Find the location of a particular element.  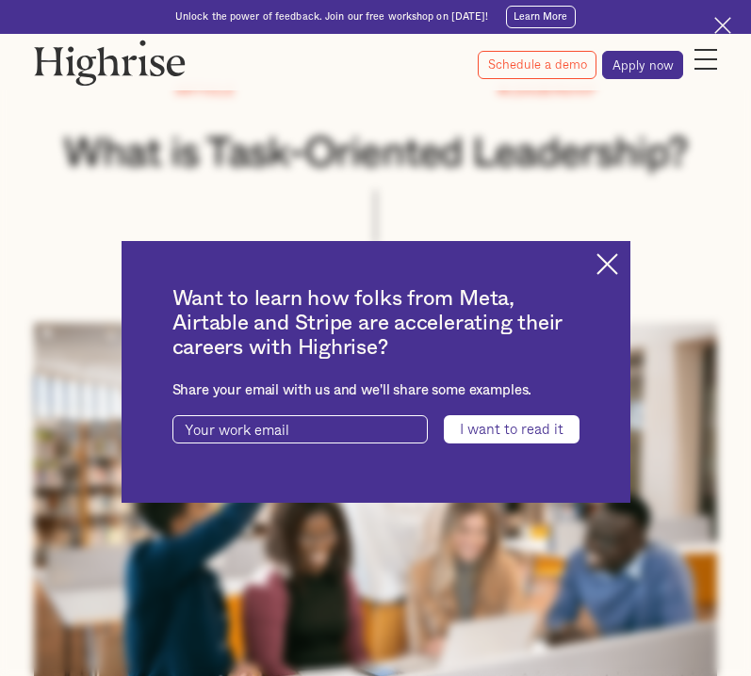

a: Schedule a demo is located at coordinates (537, 65).